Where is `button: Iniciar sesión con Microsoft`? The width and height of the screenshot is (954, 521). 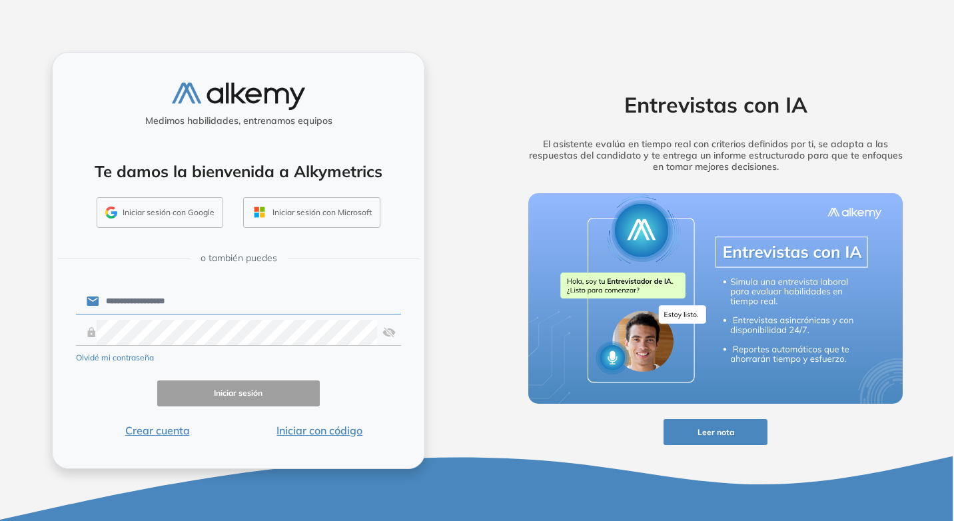 button: Iniciar sesión con Microsoft is located at coordinates (312, 212).